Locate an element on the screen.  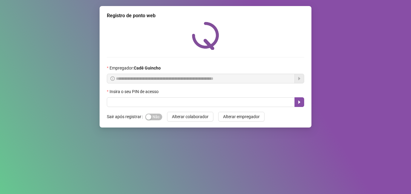
span: caret-right is located at coordinates (300, 102).